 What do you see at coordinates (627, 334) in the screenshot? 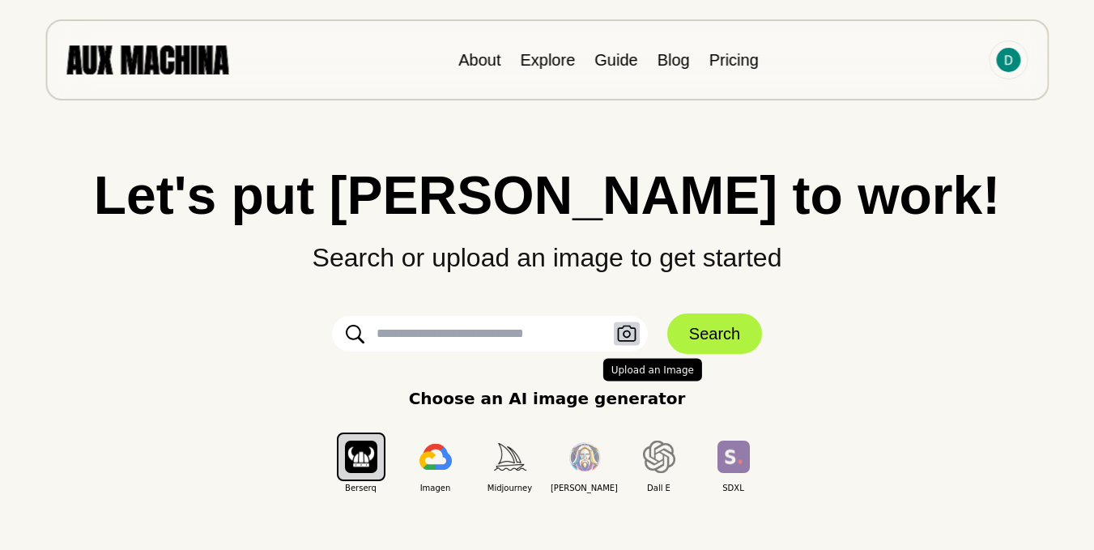
I see `button: Upload an Image` at bounding box center [627, 334].